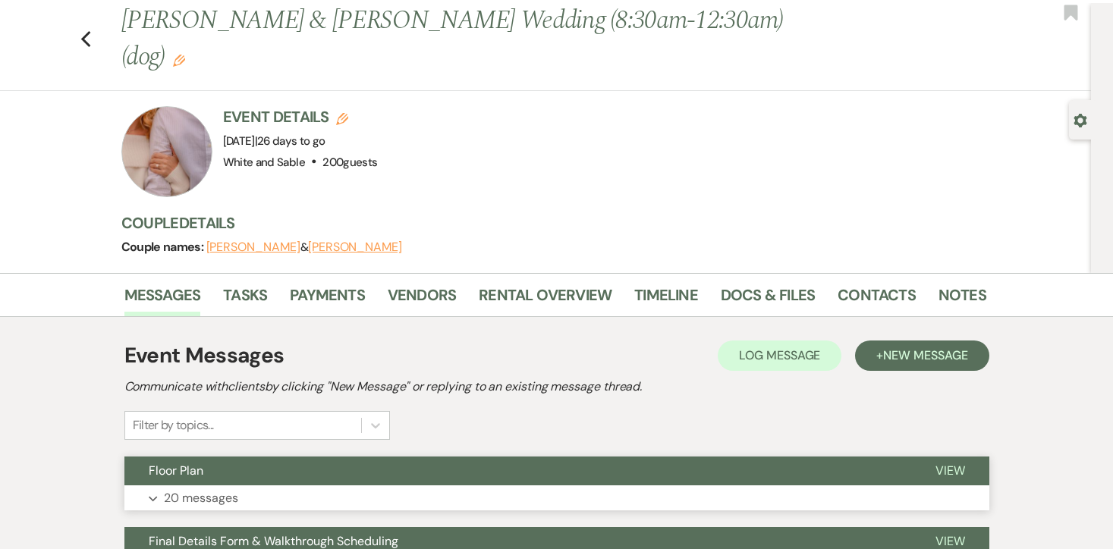 This screenshot has height=549, width=1113. What do you see at coordinates (557, 498) in the screenshot?
I see `button: 20 messages` at bounding box center [557, 498].